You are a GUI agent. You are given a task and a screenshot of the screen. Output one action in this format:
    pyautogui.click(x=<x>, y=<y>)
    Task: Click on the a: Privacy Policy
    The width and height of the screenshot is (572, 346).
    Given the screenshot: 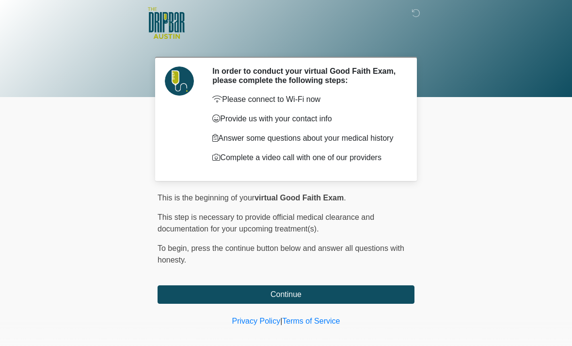 What is the action you would take?
    pyautogui.click(x=257, y=321)
    